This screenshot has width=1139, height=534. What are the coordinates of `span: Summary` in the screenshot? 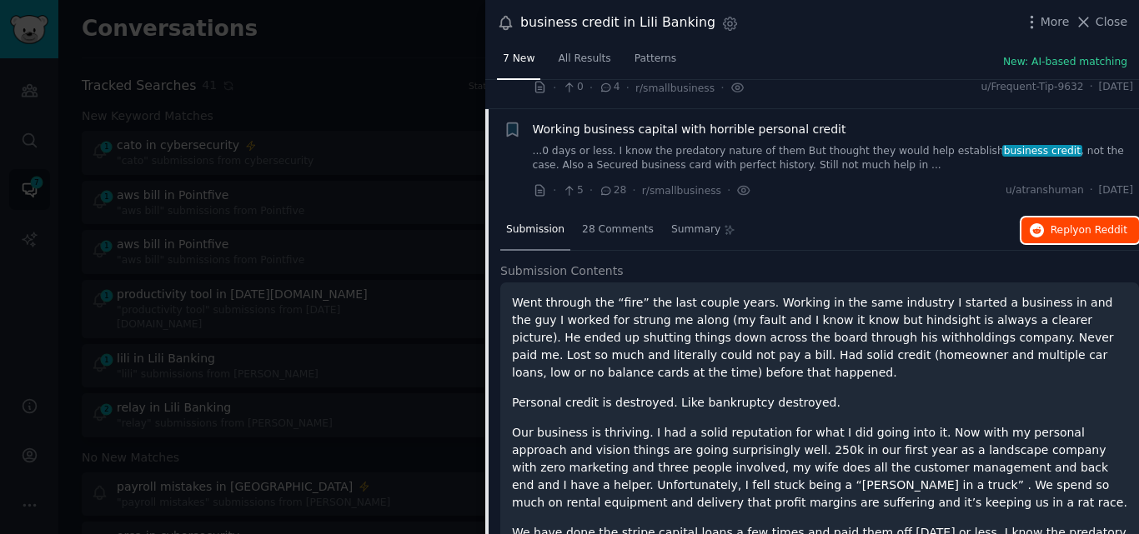 It's located at (695, 230).